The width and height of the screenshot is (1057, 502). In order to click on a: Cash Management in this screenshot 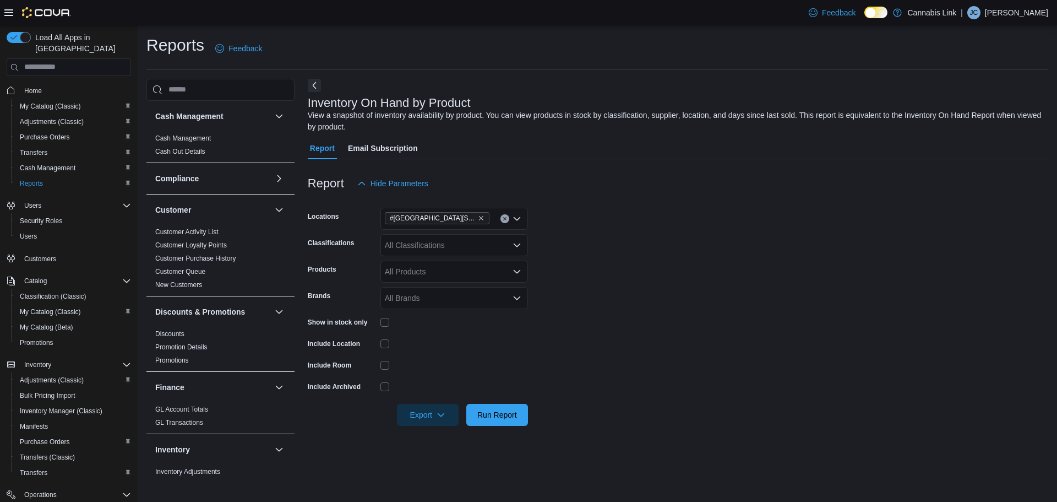, I will do `click(183, 138)`.